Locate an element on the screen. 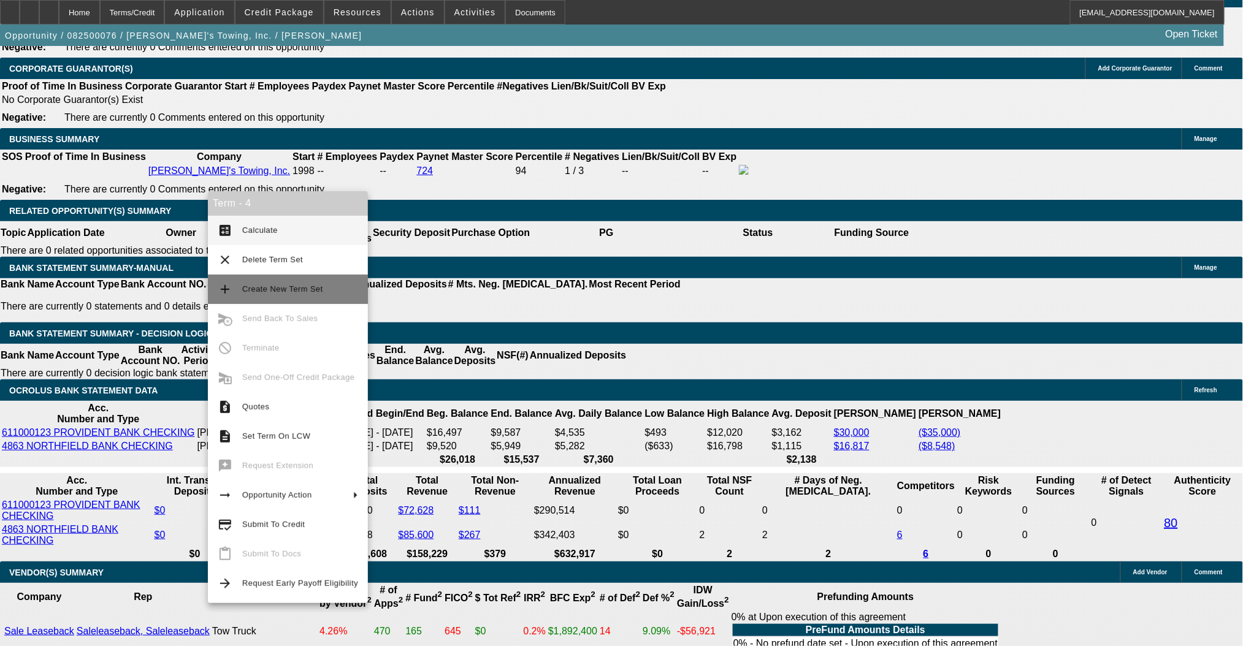 This screenshot has height=646, width=1243. div: 94 is located at coordinates (539, 171).